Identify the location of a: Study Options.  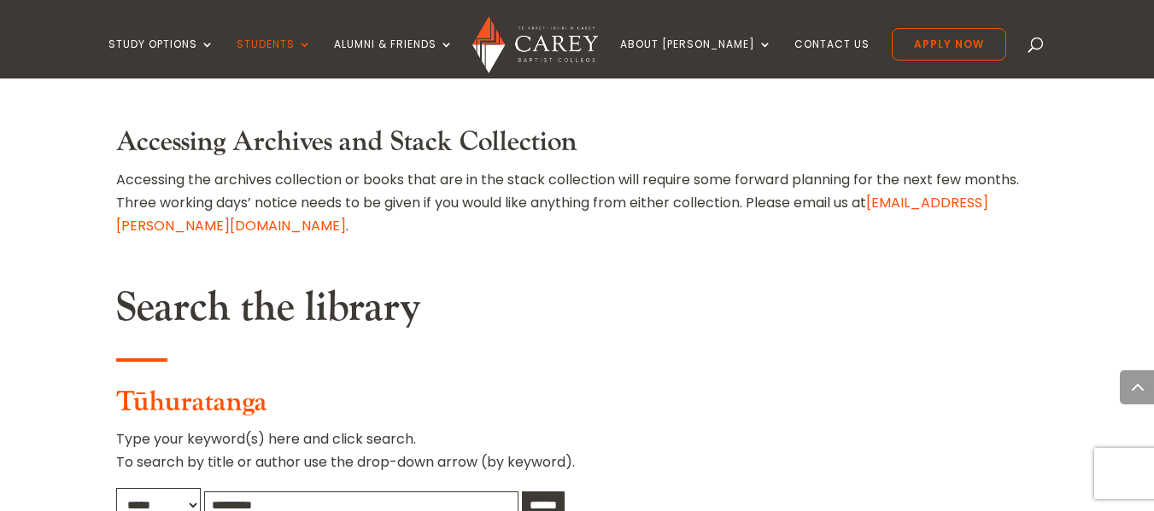
(161, 58).